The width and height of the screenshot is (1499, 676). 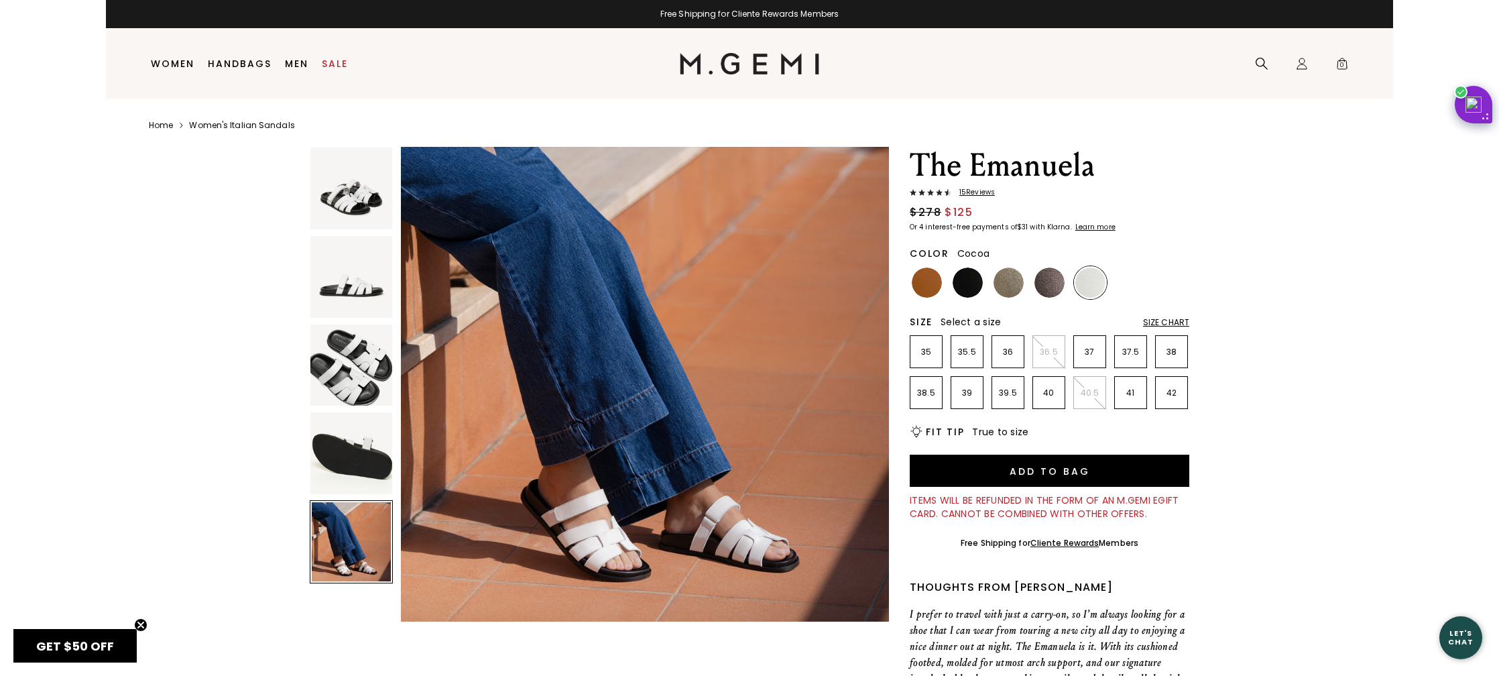 What do you see at coordinates (172, 64) in the screenshot?
I see `a: Women` at bounding box center [172, 64].